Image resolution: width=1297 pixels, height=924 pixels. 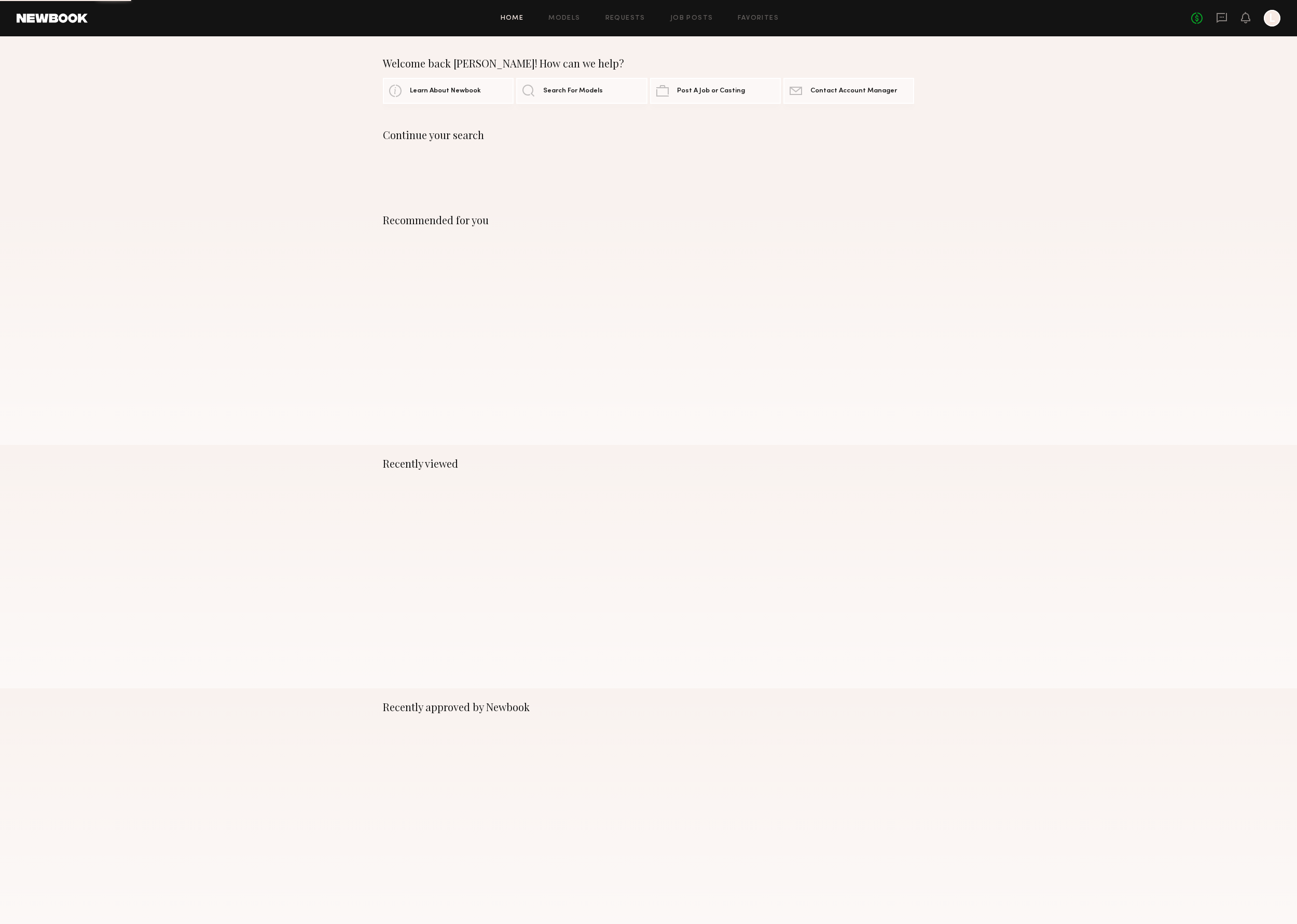 What do you see at coordinates (758, 18) in the screenshot?
I see `a: Favorites` at bounding box center [758, 18].